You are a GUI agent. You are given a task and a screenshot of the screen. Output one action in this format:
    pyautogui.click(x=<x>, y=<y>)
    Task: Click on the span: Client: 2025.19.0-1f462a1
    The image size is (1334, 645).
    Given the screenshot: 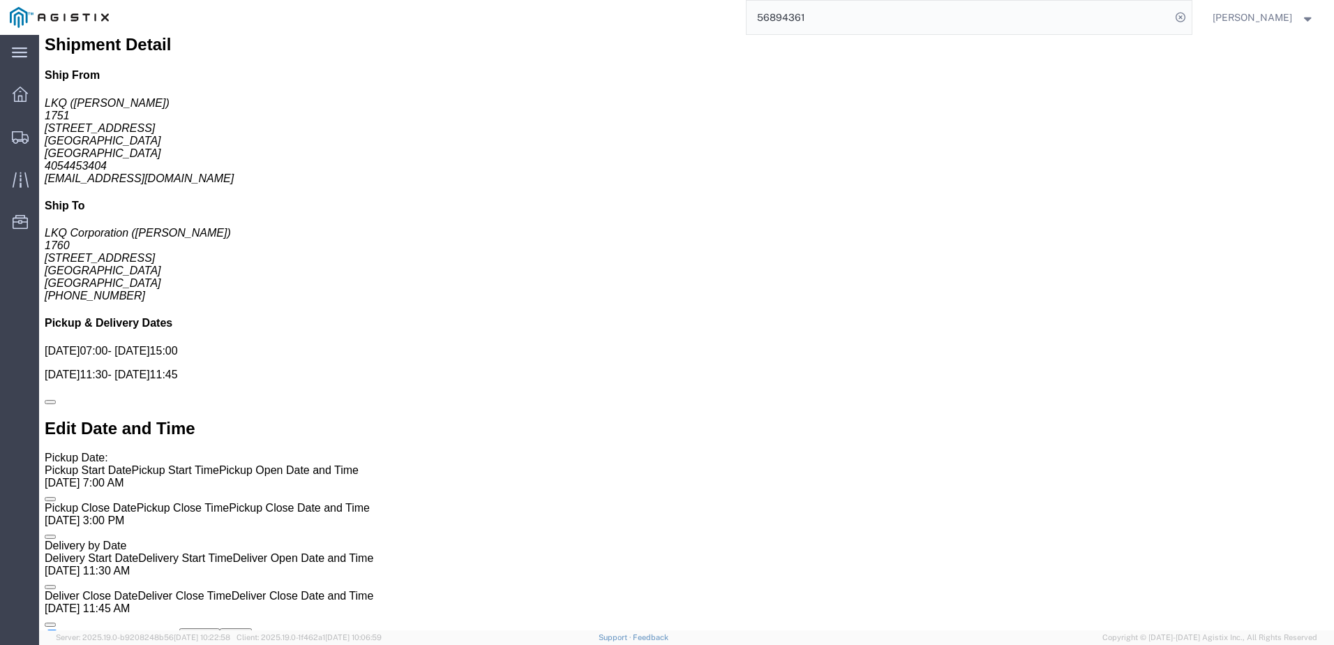 What is the action you would take?
    pyautogui.click(x=309, y=637)
    